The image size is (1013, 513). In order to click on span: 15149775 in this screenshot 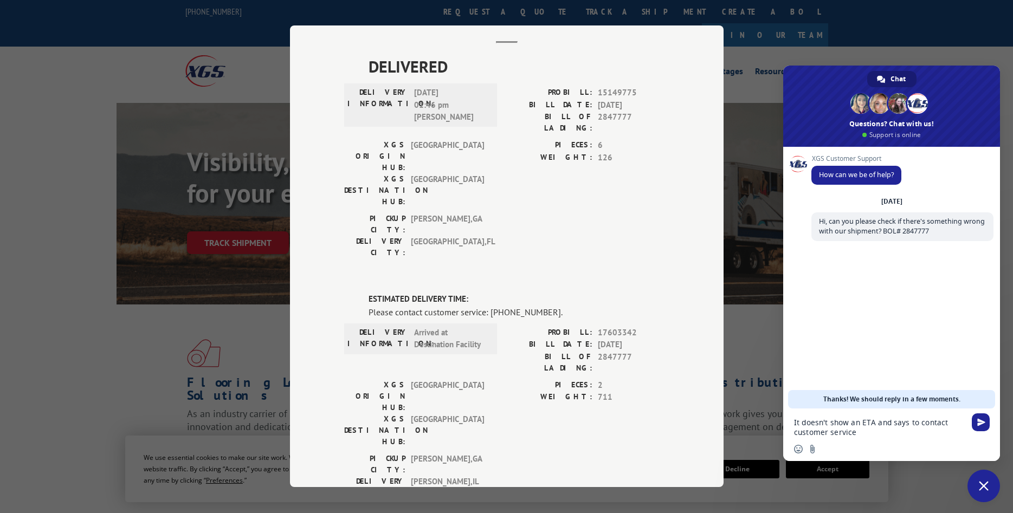, I will do `click(634, 93)`.